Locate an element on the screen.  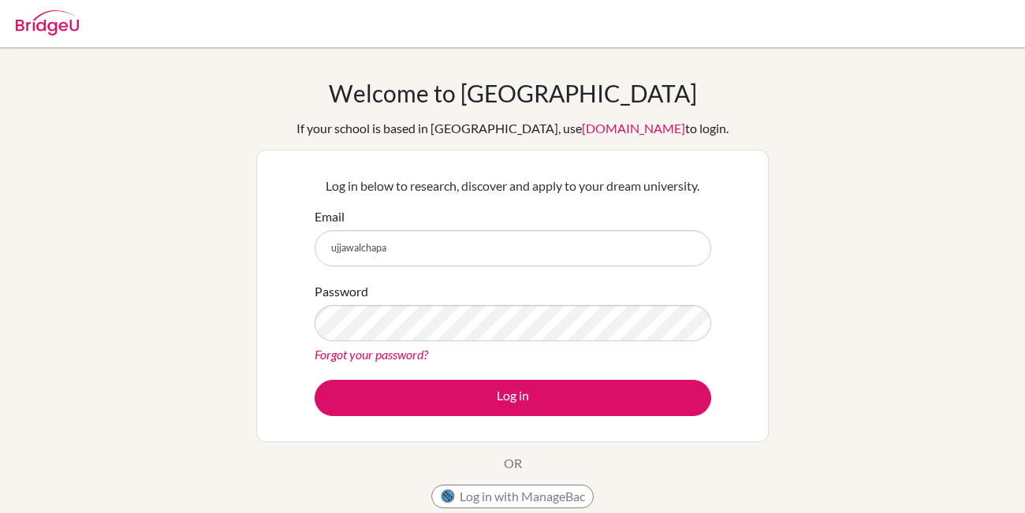
a: Forgot your password? is located at coordinates (371, 354).